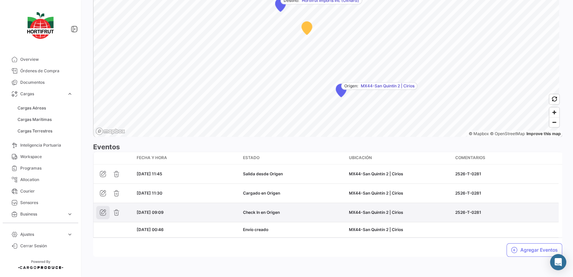 The width and height of the screenshot is (573, 277). What do you see at coordinates (42, 94) in the screenshot?
I see `span: Cargas` at bounding box center [42, 94].